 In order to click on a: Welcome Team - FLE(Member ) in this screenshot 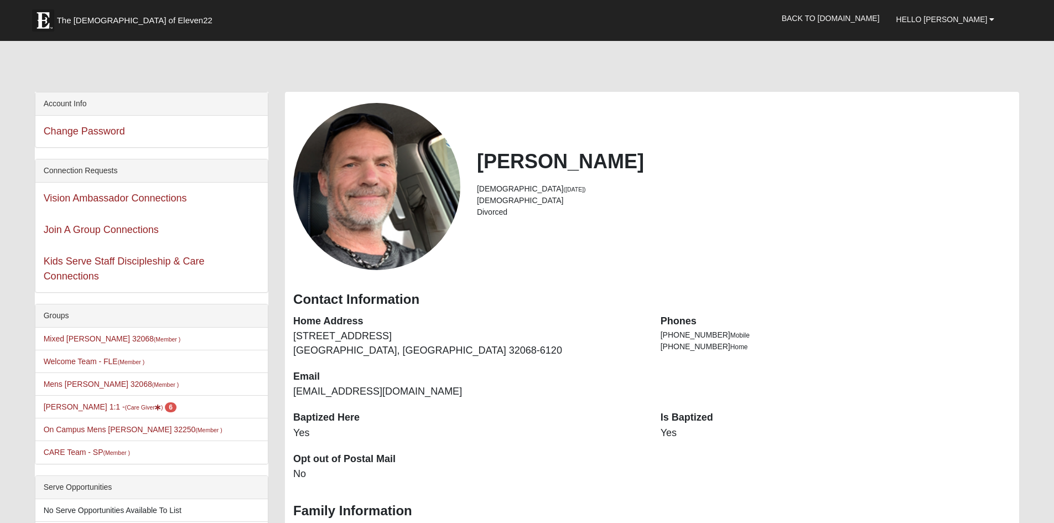, I will do `click(94, 361)`.